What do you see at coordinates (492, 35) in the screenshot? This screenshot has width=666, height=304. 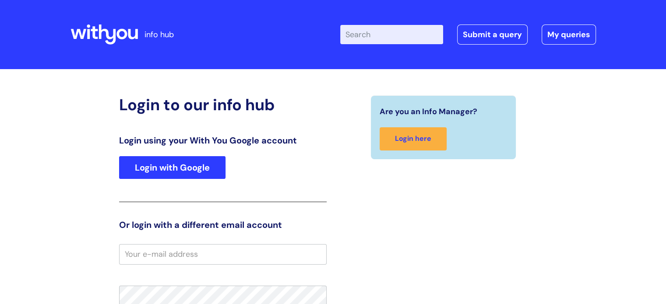 I see `a: Submit a query` at bounding box center [492, 35].